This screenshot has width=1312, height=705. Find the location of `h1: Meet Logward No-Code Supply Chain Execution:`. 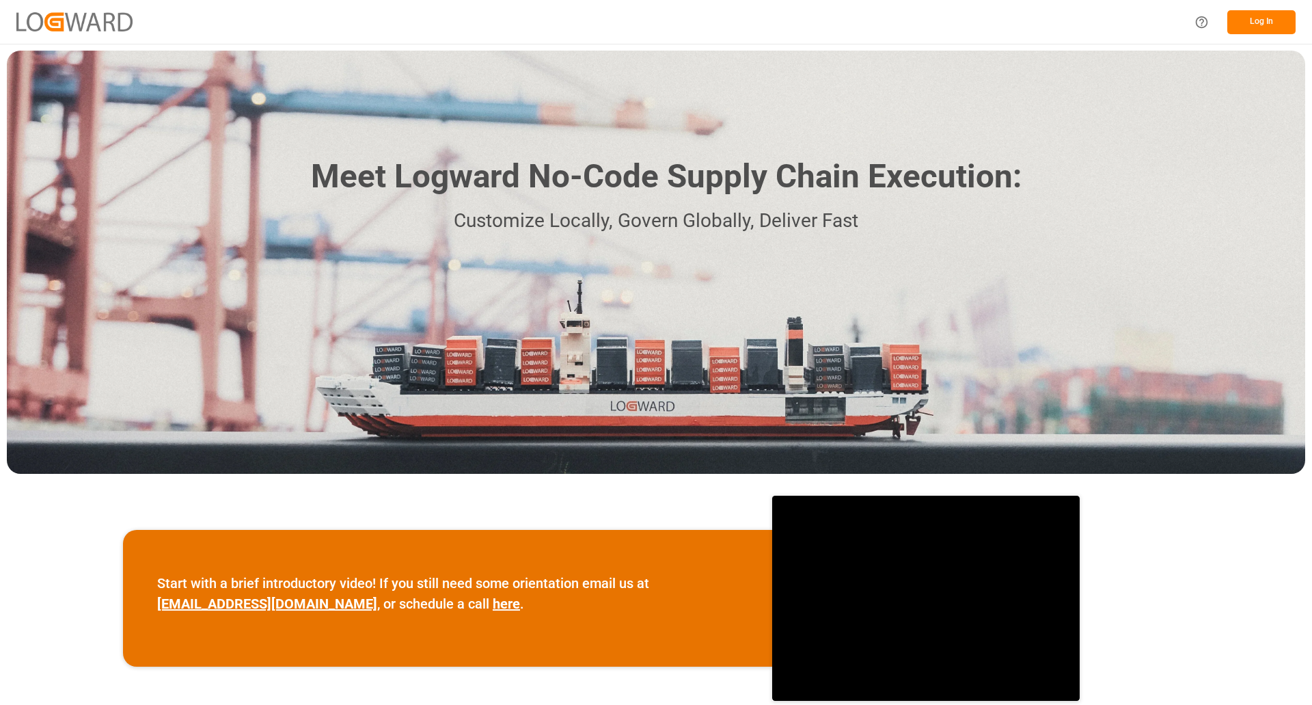

h1: Meet Logward No-Code Supply Chain Execution: is located at coordinates (666, 176).